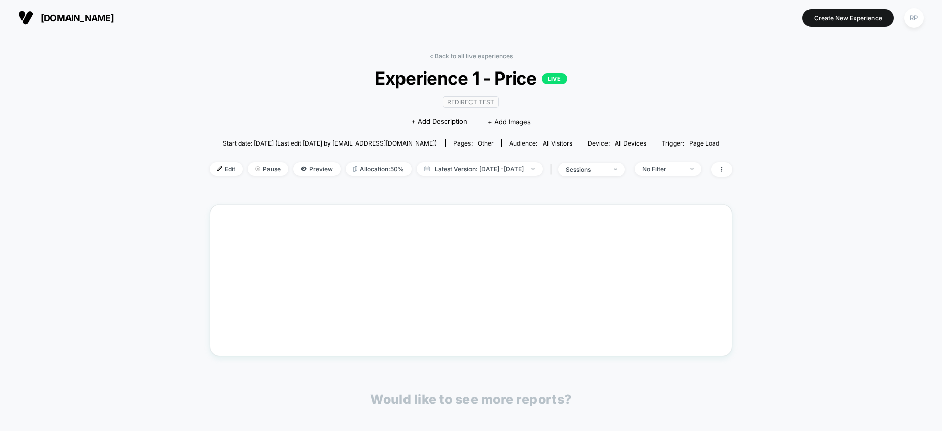 This screenshot has width=942, height=431. What do you see at coordinates (914, 18) in the screenshot?
I see `button: RP` at bounding box center [914, 18].